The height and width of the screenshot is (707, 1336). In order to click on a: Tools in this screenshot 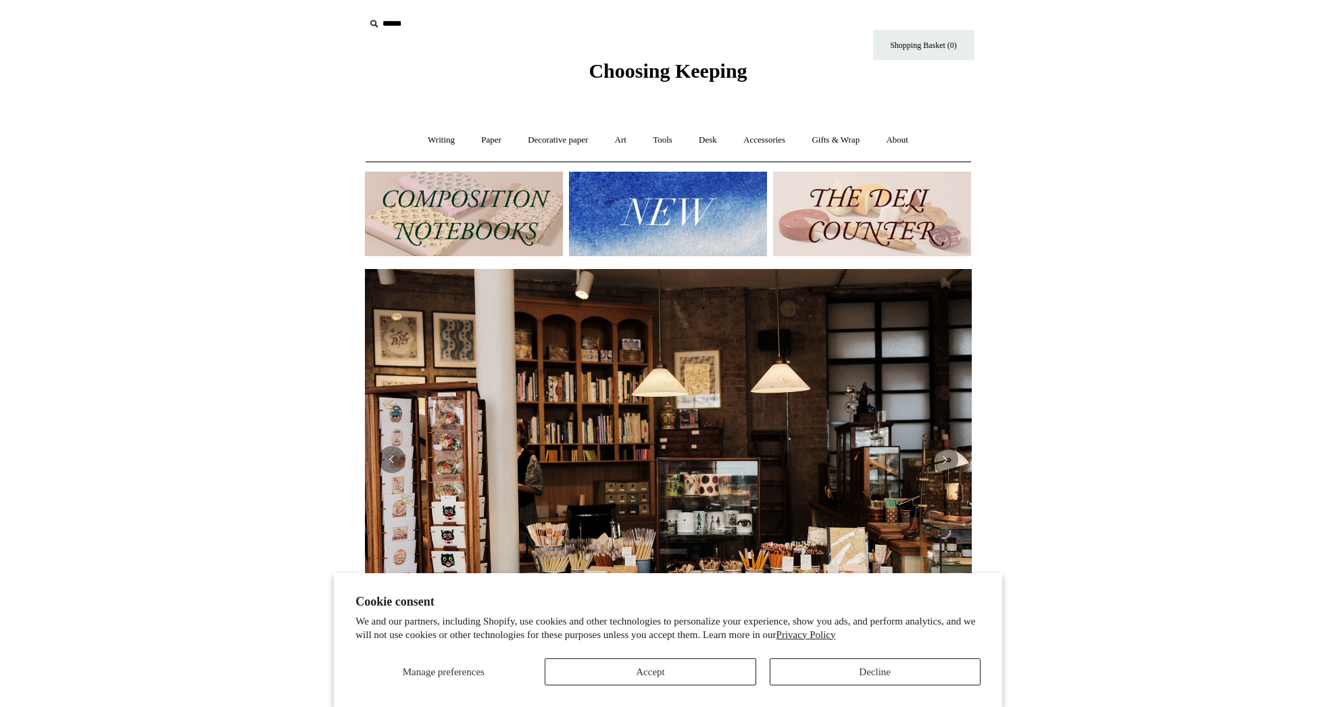, I will do `click(662, 140)`.